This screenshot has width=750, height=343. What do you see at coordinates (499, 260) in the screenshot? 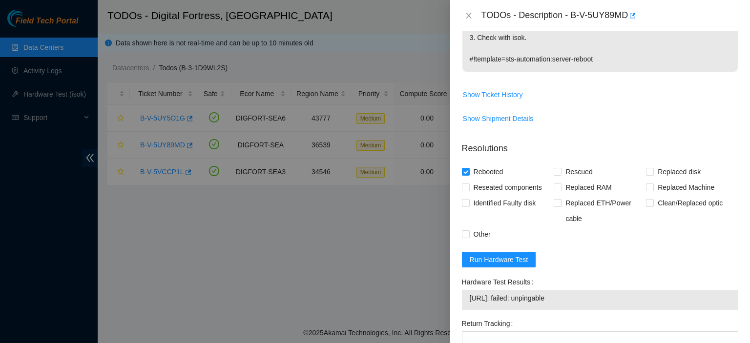
I see `button: Run Hardware Test` at bounding box center [499, 260].